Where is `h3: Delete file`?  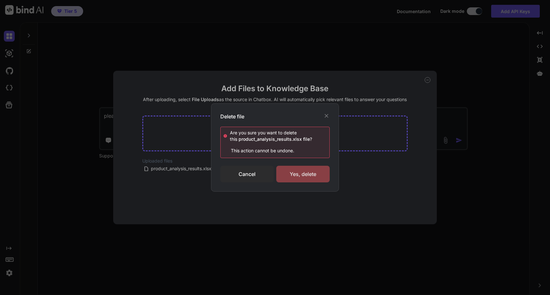 h3: Delete file is located at coordinates (232, 116).